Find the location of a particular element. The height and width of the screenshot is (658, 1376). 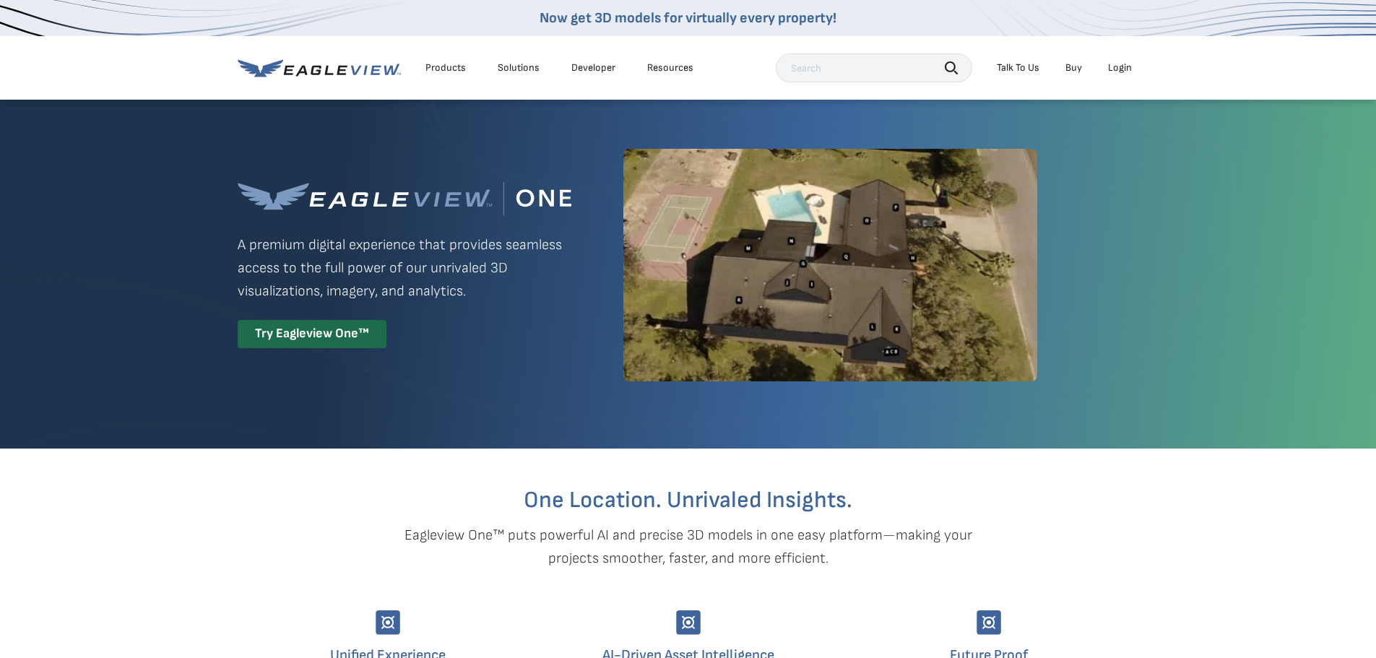

p: Eagleview One™ puts powerful AI and precise 3D models in one easy platform—making your projects s... is located at coordinates (688, 547).